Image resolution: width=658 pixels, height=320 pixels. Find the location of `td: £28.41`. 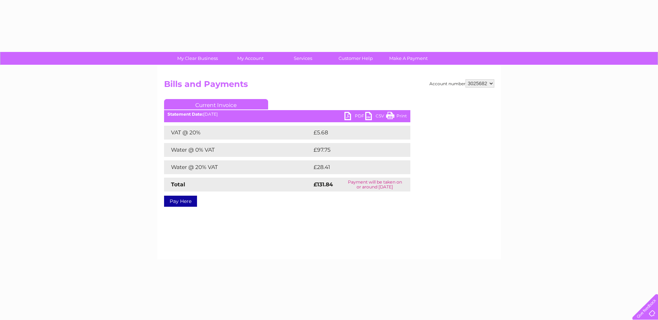

td: £28.41 is located at coordinates (354, 167).